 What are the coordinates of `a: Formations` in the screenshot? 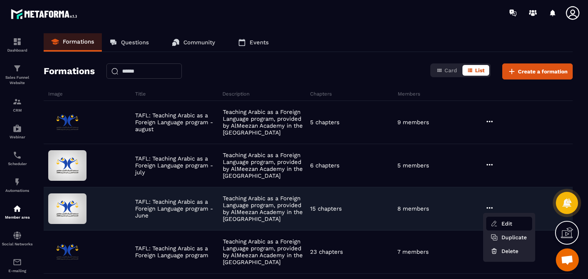 It's located at (73, 42).